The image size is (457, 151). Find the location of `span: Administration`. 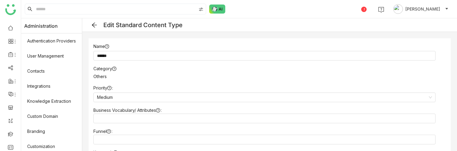

span: Administration is located at coordinates (41, 26).